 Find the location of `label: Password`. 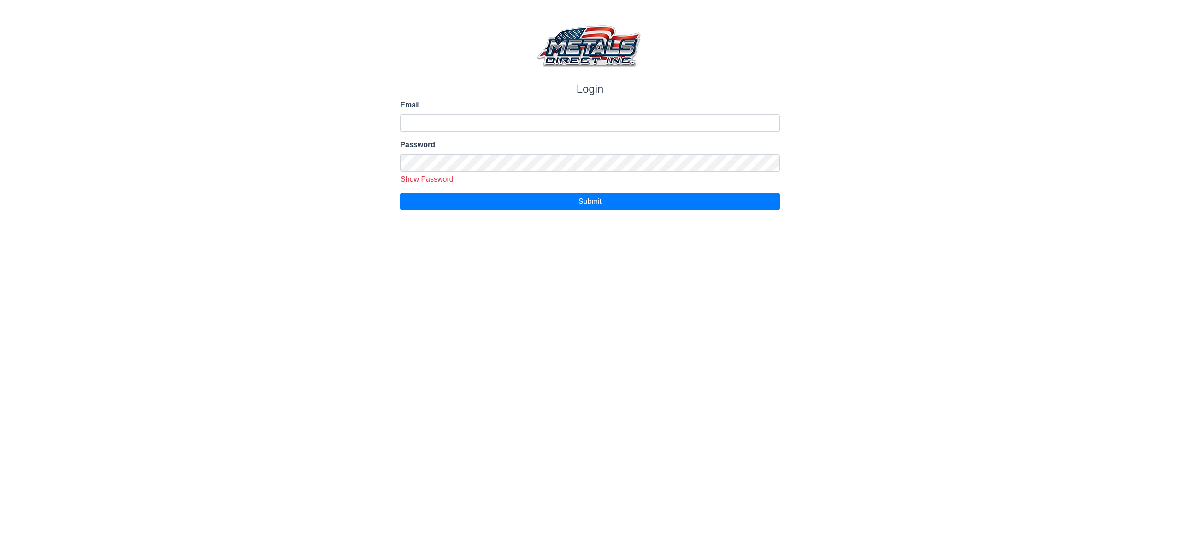

label: Password is located at coordinates (590, 145).